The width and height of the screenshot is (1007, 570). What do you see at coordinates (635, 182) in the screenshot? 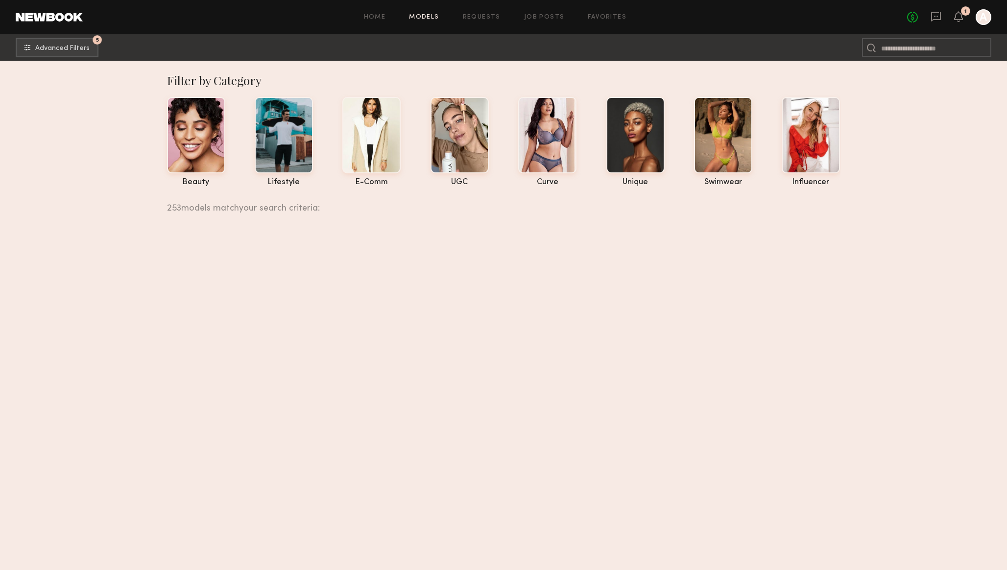
I see `div: unique` at bounding box center [635, 182].